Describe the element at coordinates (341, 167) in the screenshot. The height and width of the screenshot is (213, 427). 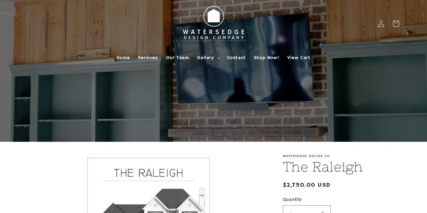
I see `h1: The Raleigh` at that location.